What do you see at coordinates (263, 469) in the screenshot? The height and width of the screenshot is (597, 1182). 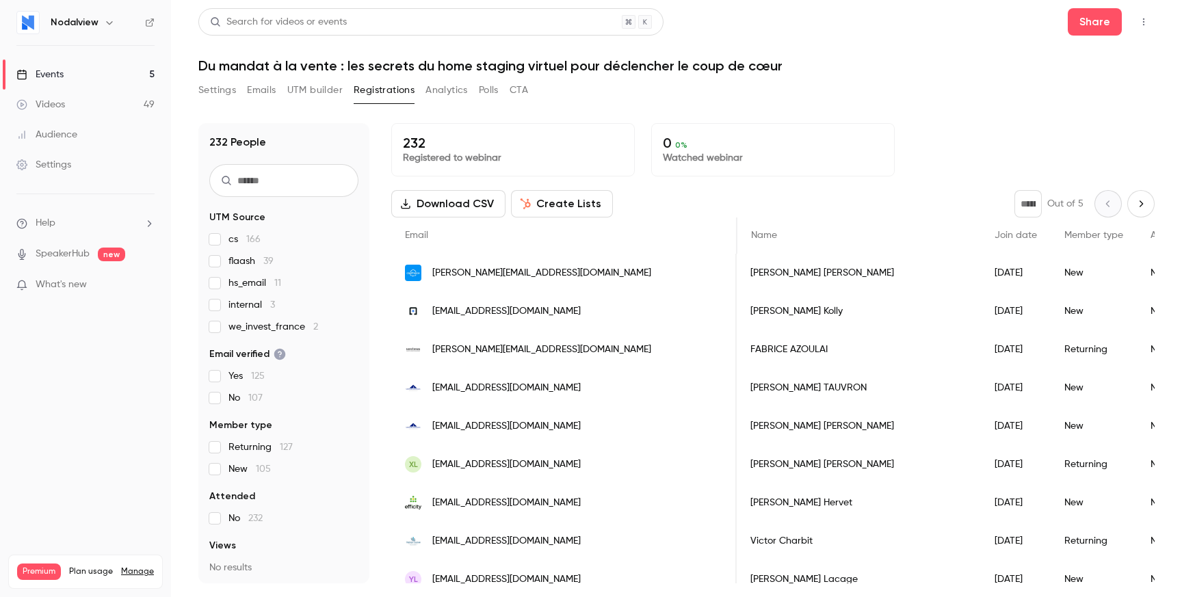 I see `span: 105` at bounding box center [263, 469].